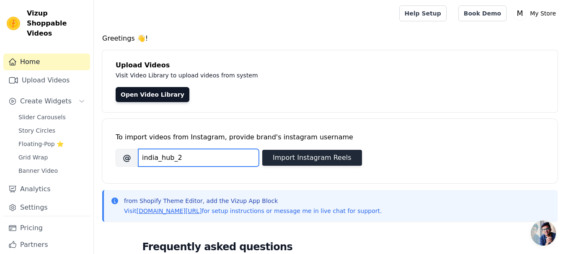 The height and width of the screenshot is (254, 566). I want to click on img: Vizup, so click(13, 23).